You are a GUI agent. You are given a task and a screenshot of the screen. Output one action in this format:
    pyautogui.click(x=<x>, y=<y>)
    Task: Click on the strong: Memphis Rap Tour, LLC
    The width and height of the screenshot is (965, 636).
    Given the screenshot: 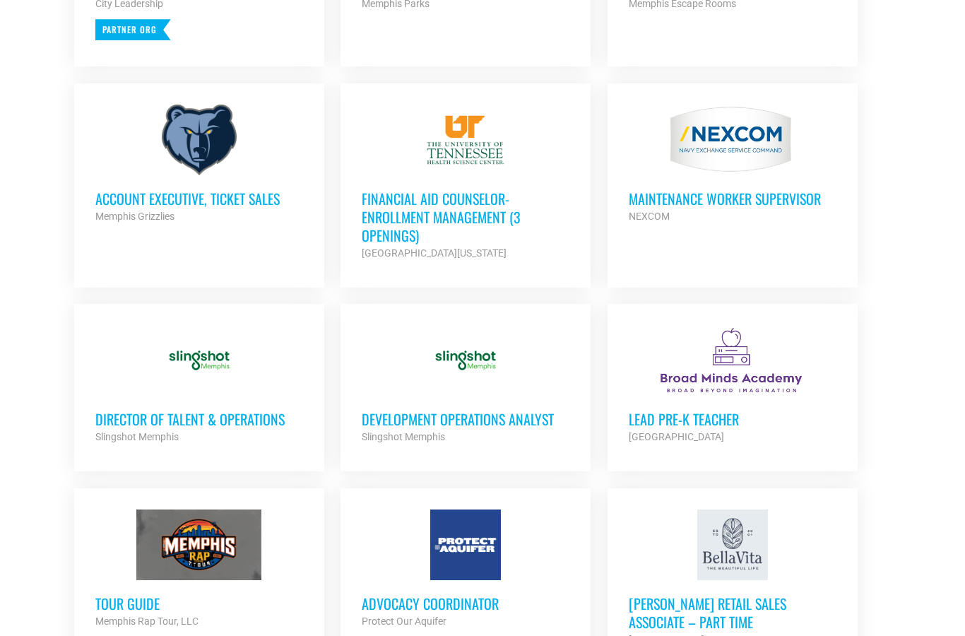 What is the action you would take?
    pyautogui.click(x=147, y=621)
    